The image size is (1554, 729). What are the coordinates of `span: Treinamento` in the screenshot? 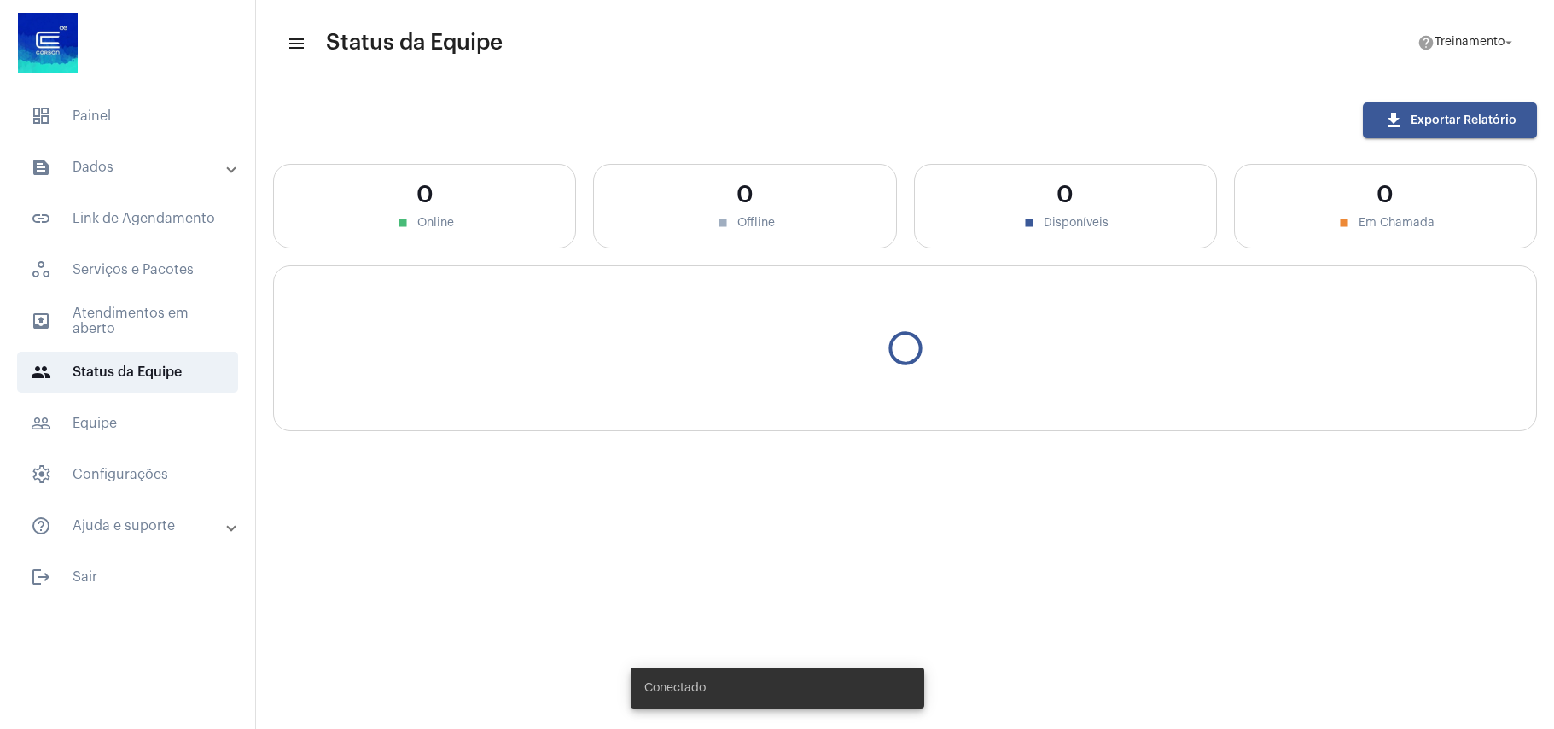 It's located at (1470, 43).